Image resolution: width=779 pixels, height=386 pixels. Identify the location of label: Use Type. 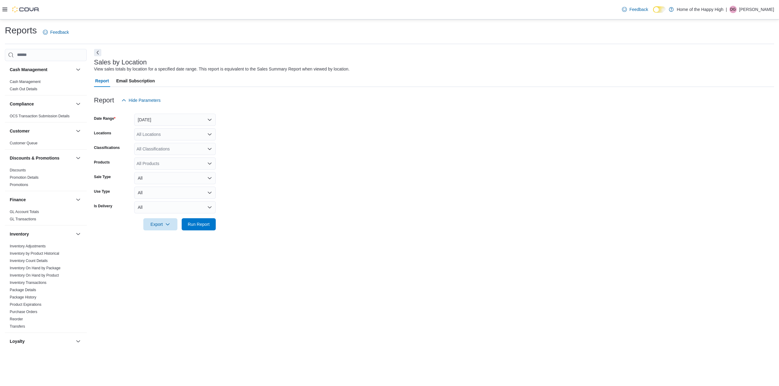
(102, 192).